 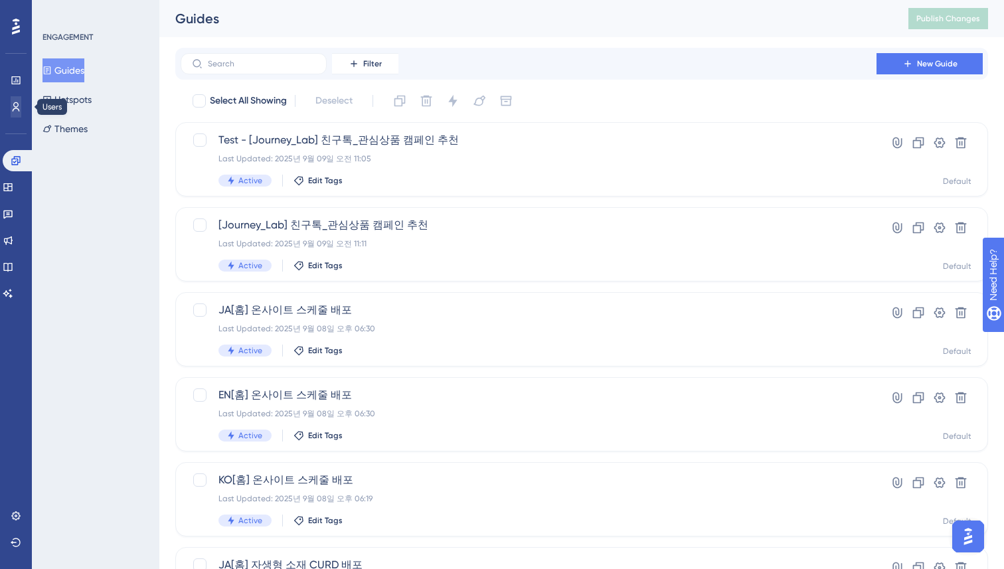 What do you see at coordinates (529, 499) in the screenshot?
I see `div: Last Updated: 2025년 9월 08일 오후 06:19` at bounding box center [529, 499].